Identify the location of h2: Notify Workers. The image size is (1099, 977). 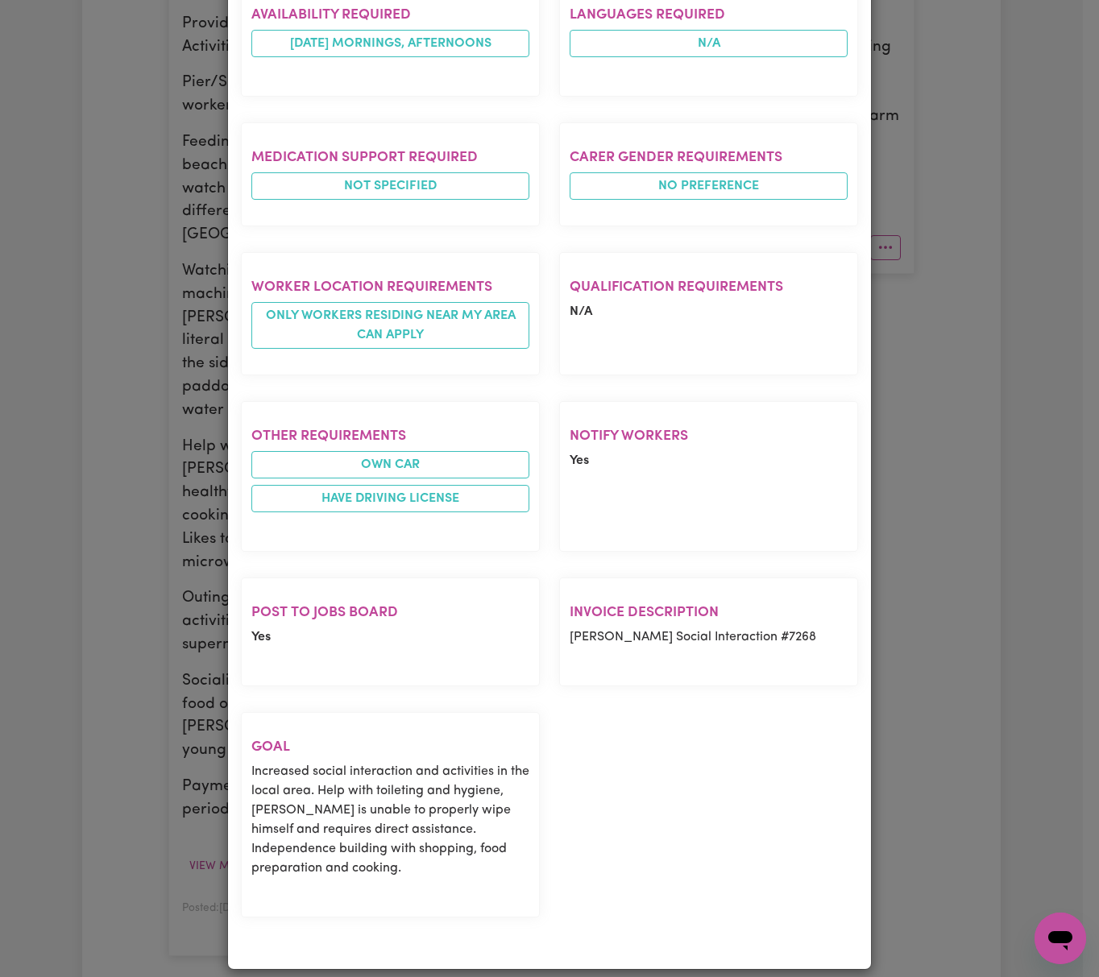
(708, 436).